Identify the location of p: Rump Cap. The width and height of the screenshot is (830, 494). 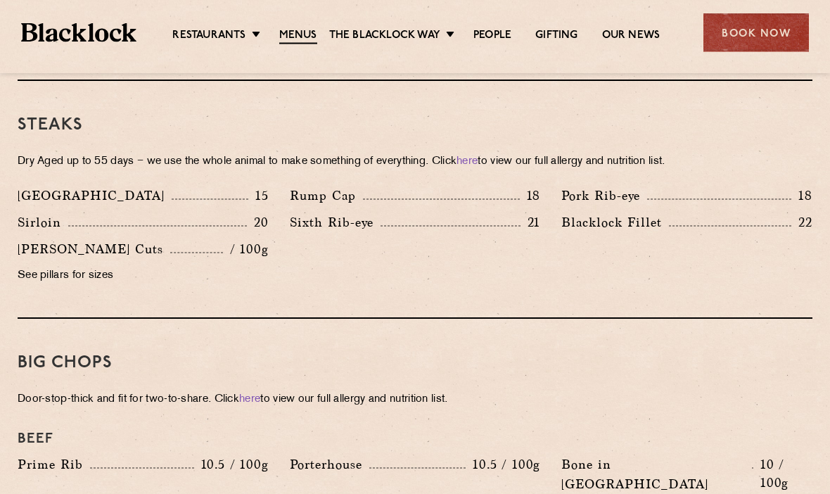
(327, 196).